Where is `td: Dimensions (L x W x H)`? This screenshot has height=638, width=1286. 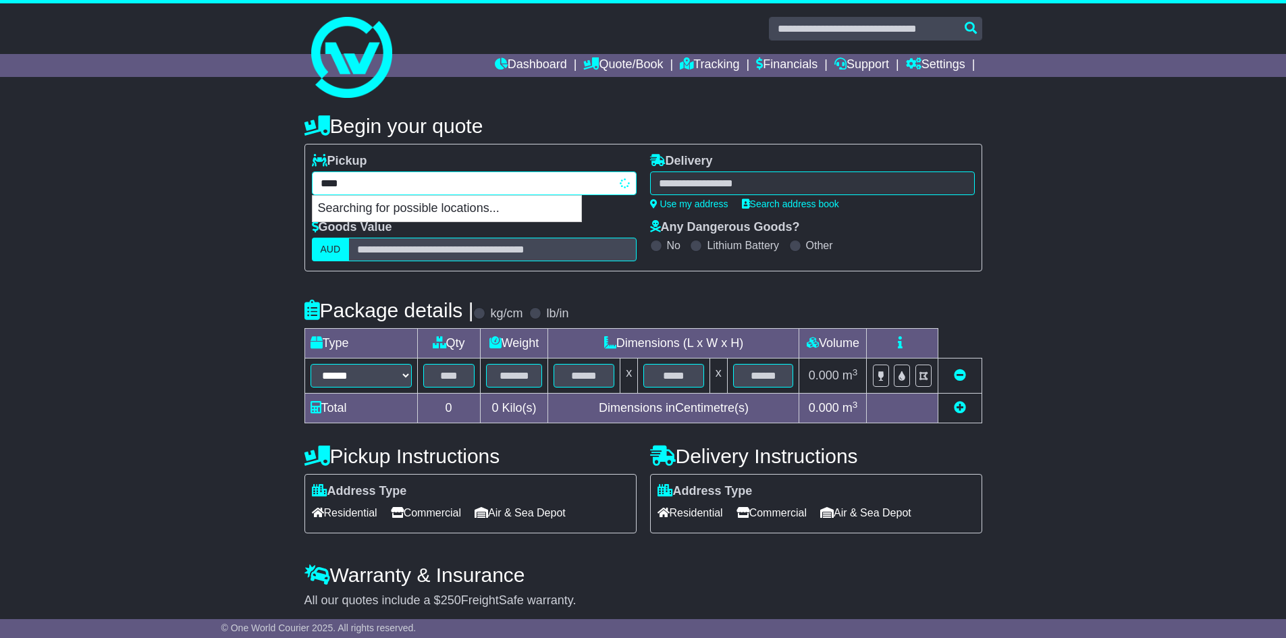 td: Dimensions (L x W x H) is located at coordinates (674, 344).